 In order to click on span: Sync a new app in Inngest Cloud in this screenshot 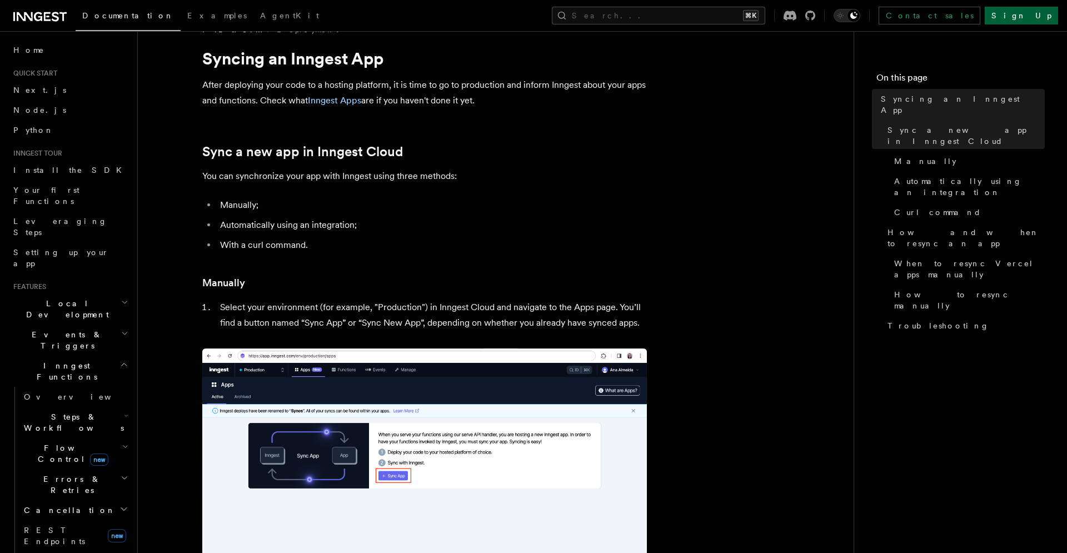, I will do `click(965, 136)`.